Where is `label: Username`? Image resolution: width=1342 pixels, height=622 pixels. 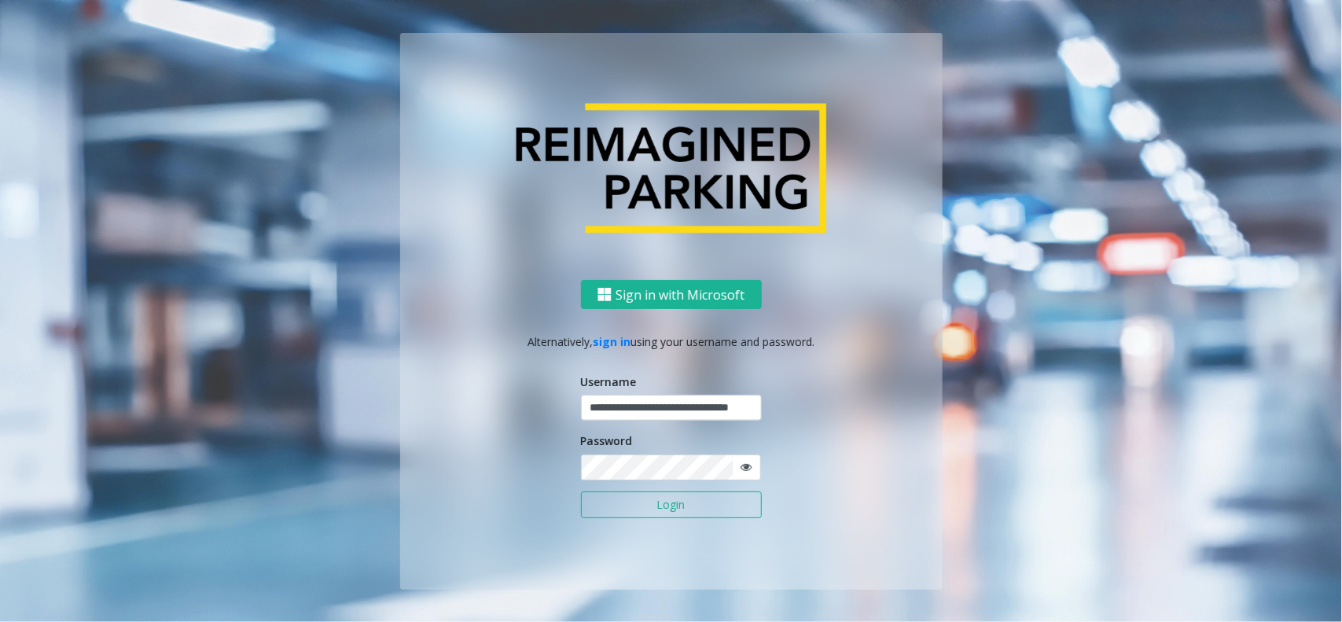
label: Username is located at coordinates (609, 381).